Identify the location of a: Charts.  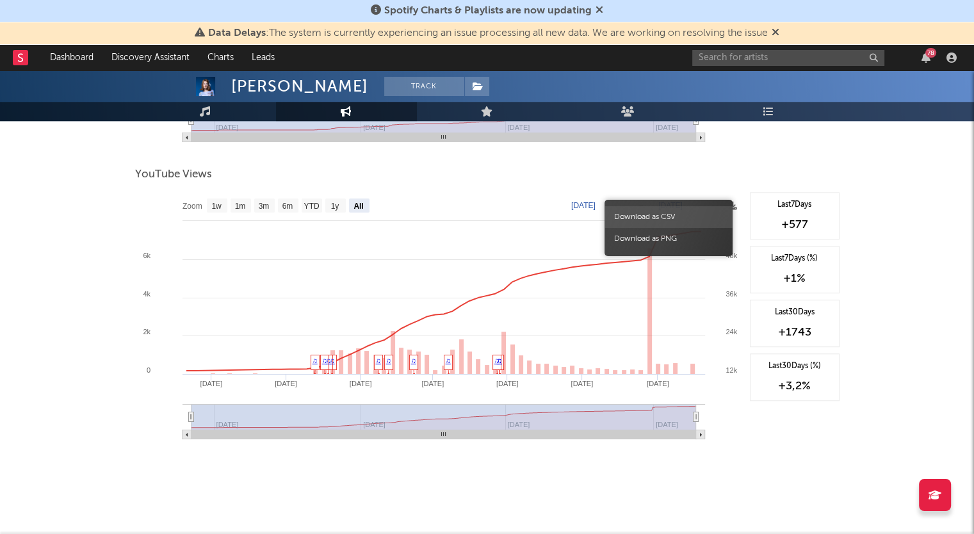
(220, 58).